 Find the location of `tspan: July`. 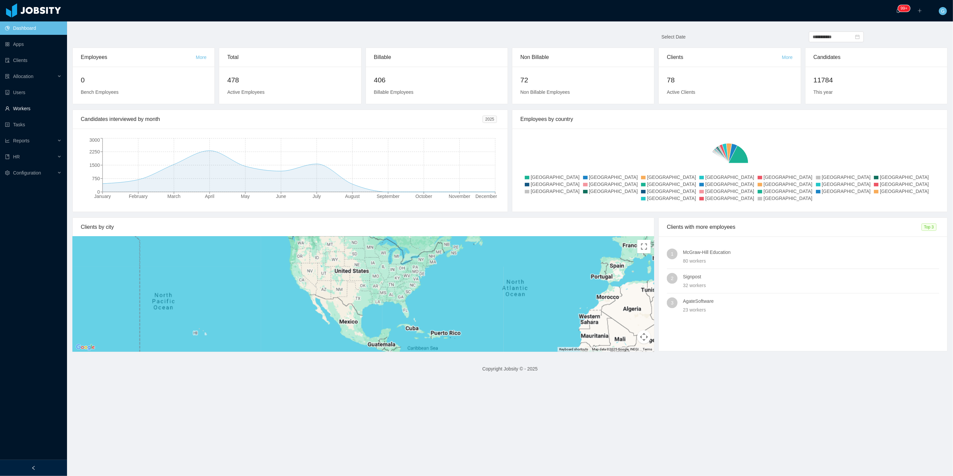

tspan: July is located at coordinates (317, 196).